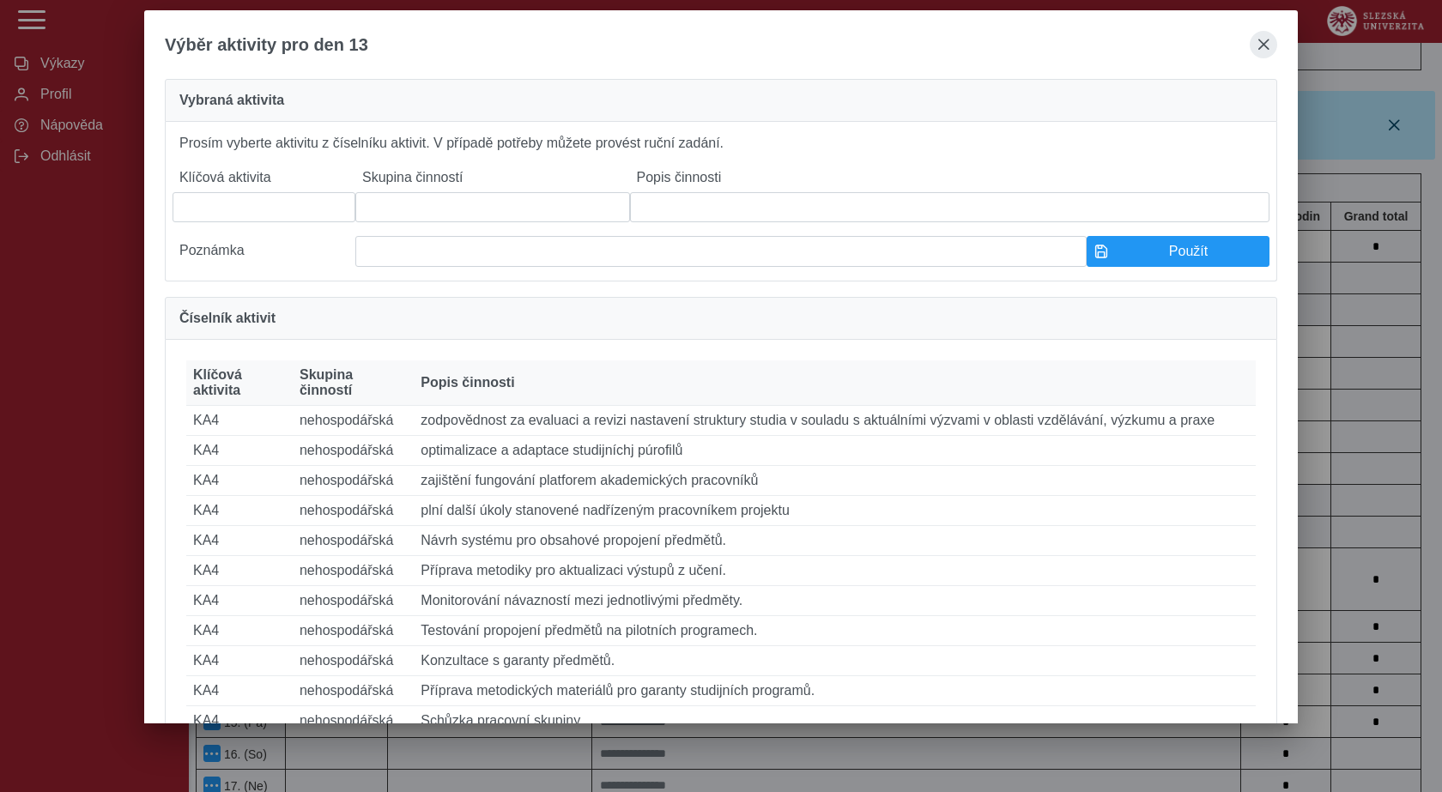  What do you see at coordinates (1188, 252) in the screenshot?
I see `span: Použít` at bounding box center [1188, 252].